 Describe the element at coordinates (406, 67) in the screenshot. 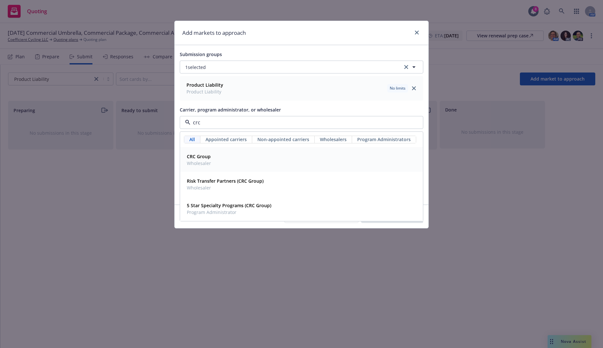

I see `a: clear selection` at that location.